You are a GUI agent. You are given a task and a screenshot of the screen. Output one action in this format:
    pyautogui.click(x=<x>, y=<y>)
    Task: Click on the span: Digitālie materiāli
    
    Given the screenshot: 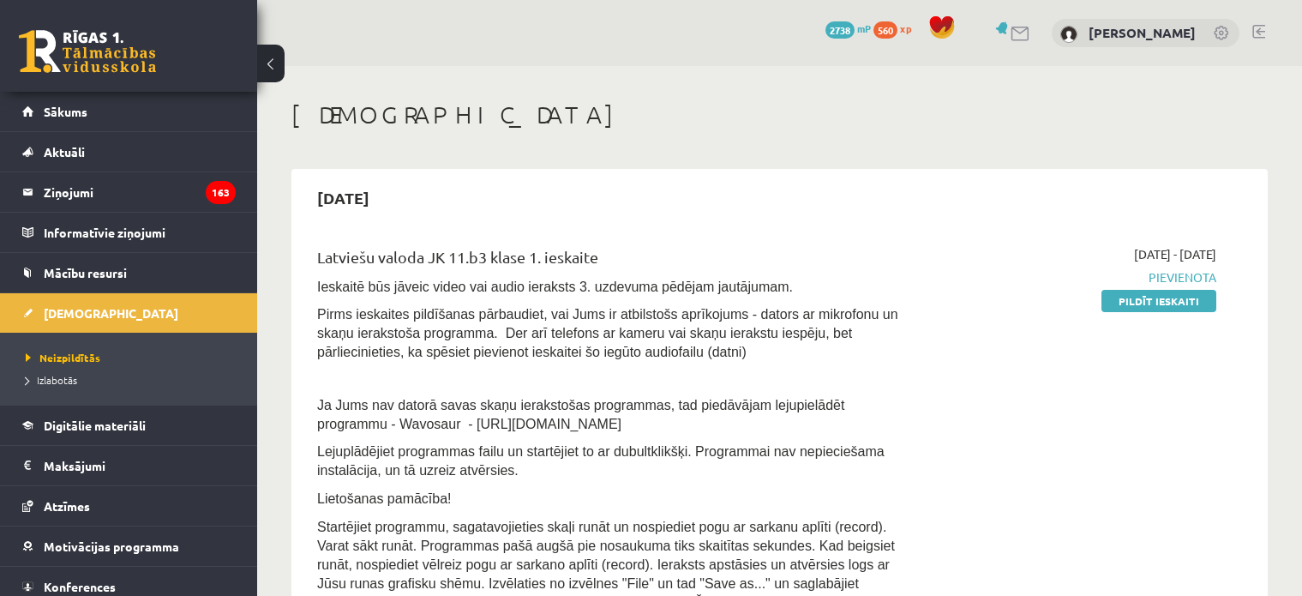 What is the action you would take?
    pyautogui.click(x=94, y=425)
    